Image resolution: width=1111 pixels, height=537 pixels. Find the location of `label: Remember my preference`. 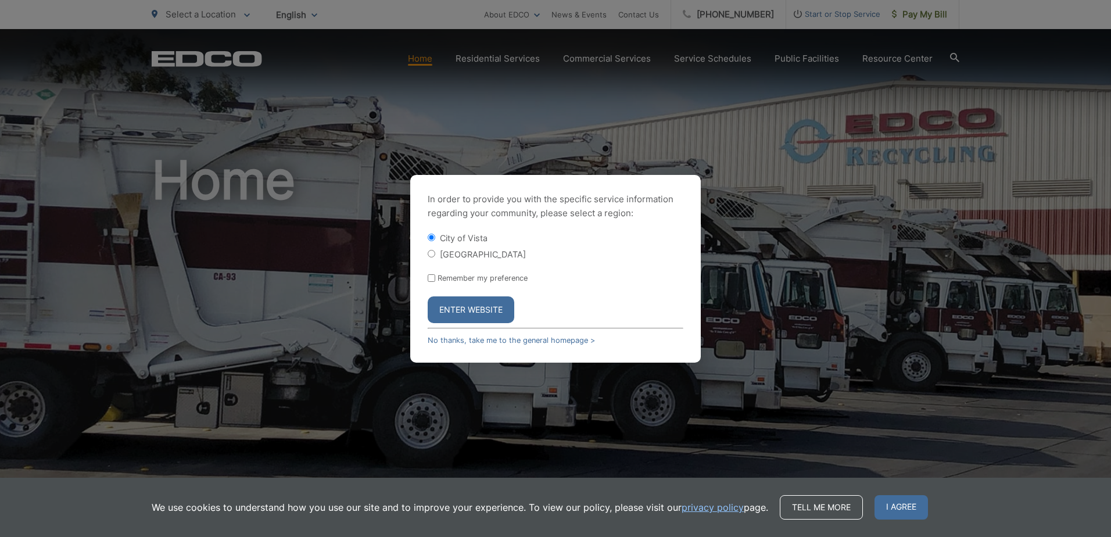

label: Remember my preference is located at coordinates (482, 278).